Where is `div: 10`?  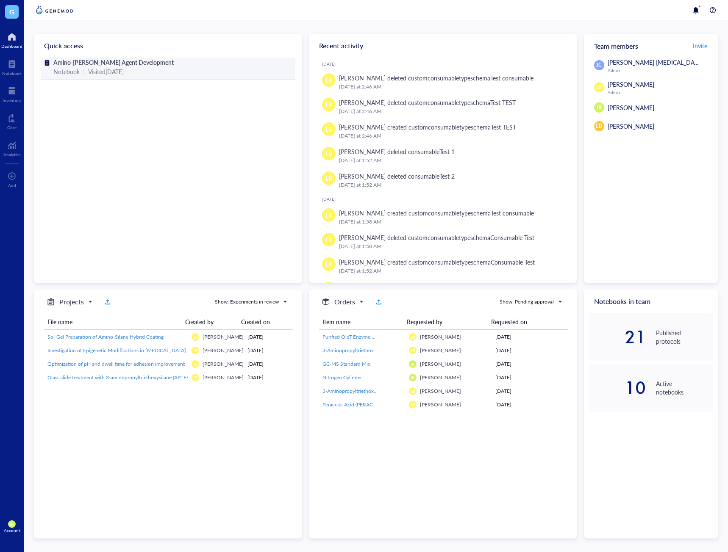 div: 10 is located at coordinates (617, 388).